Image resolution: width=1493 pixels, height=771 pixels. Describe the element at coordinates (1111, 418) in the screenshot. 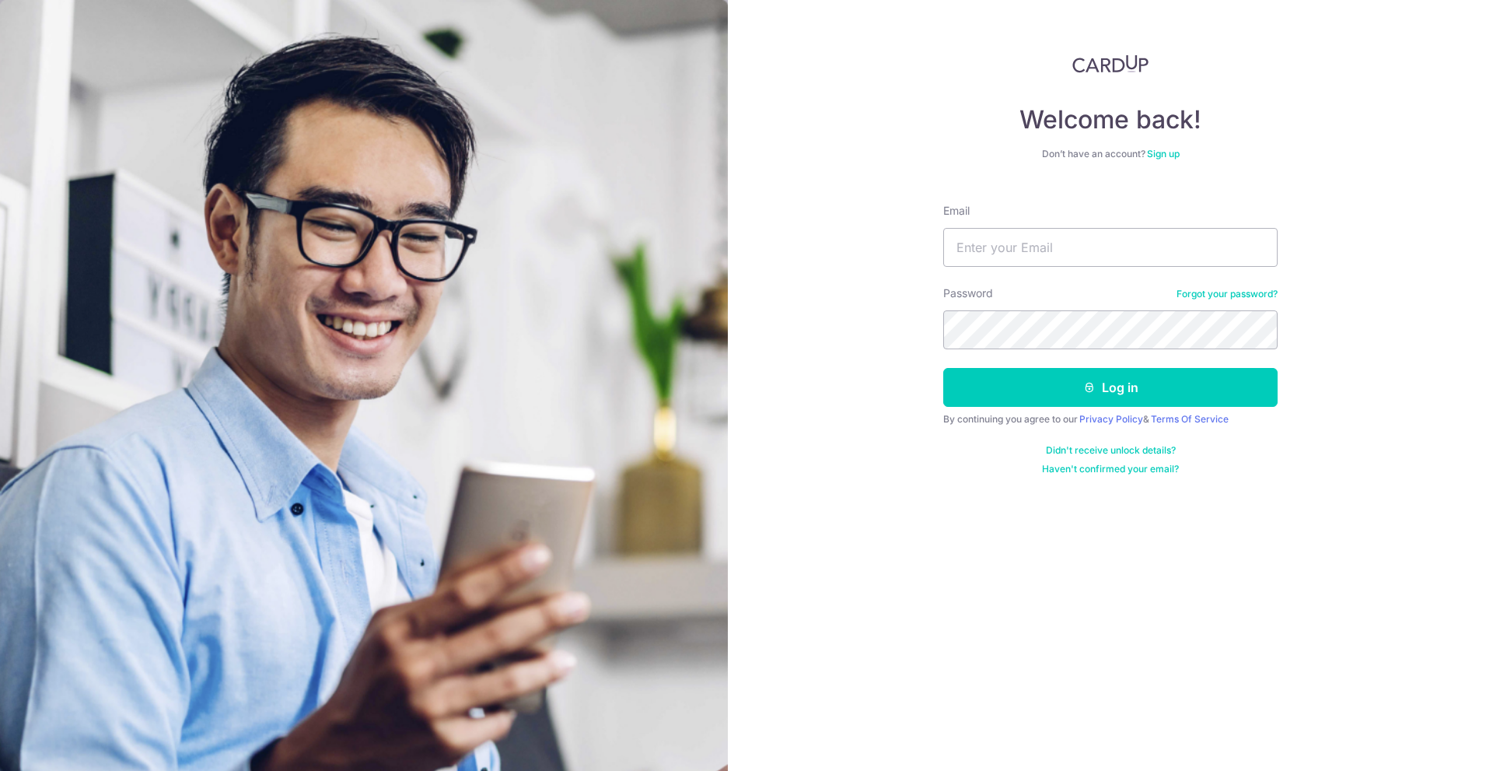

I see `a: Privacy Policy` at that location.